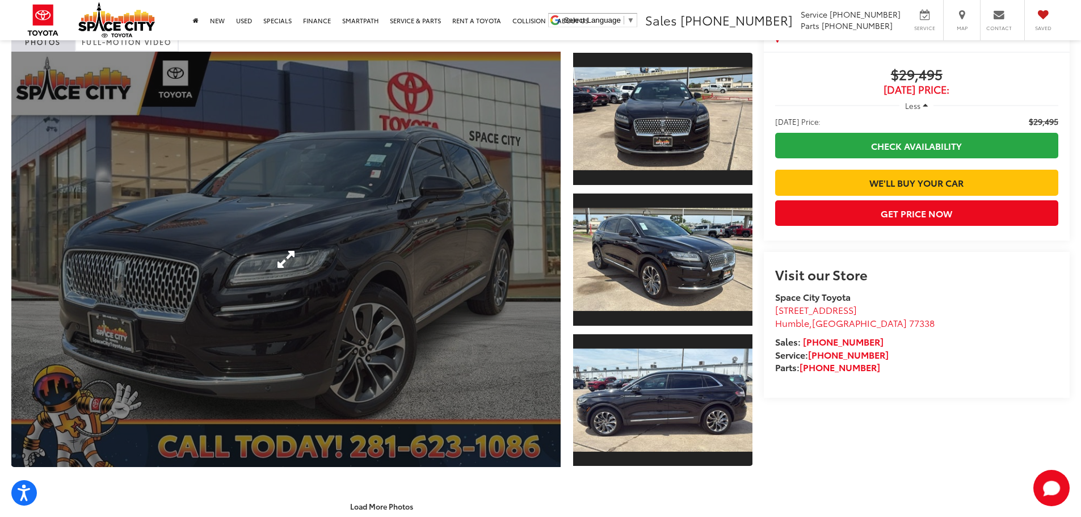 This screenshot has width=1081, height=517. I want to click on span: Less, so click(912, 106).